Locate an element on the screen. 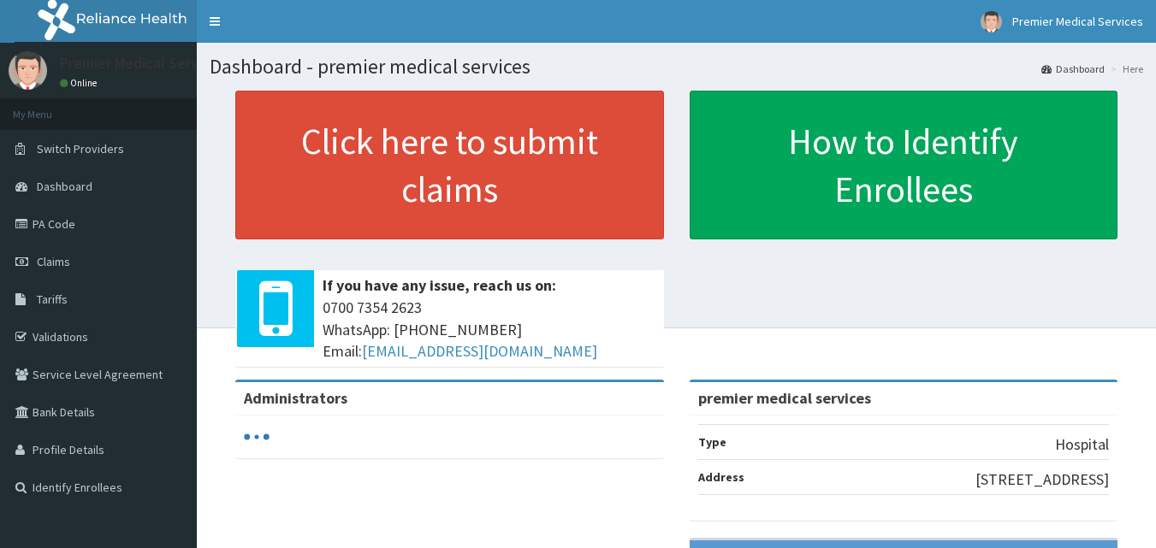 This screenshot has height=548, width=1156. strong: premier medical services is located at coordinates (785, 398).